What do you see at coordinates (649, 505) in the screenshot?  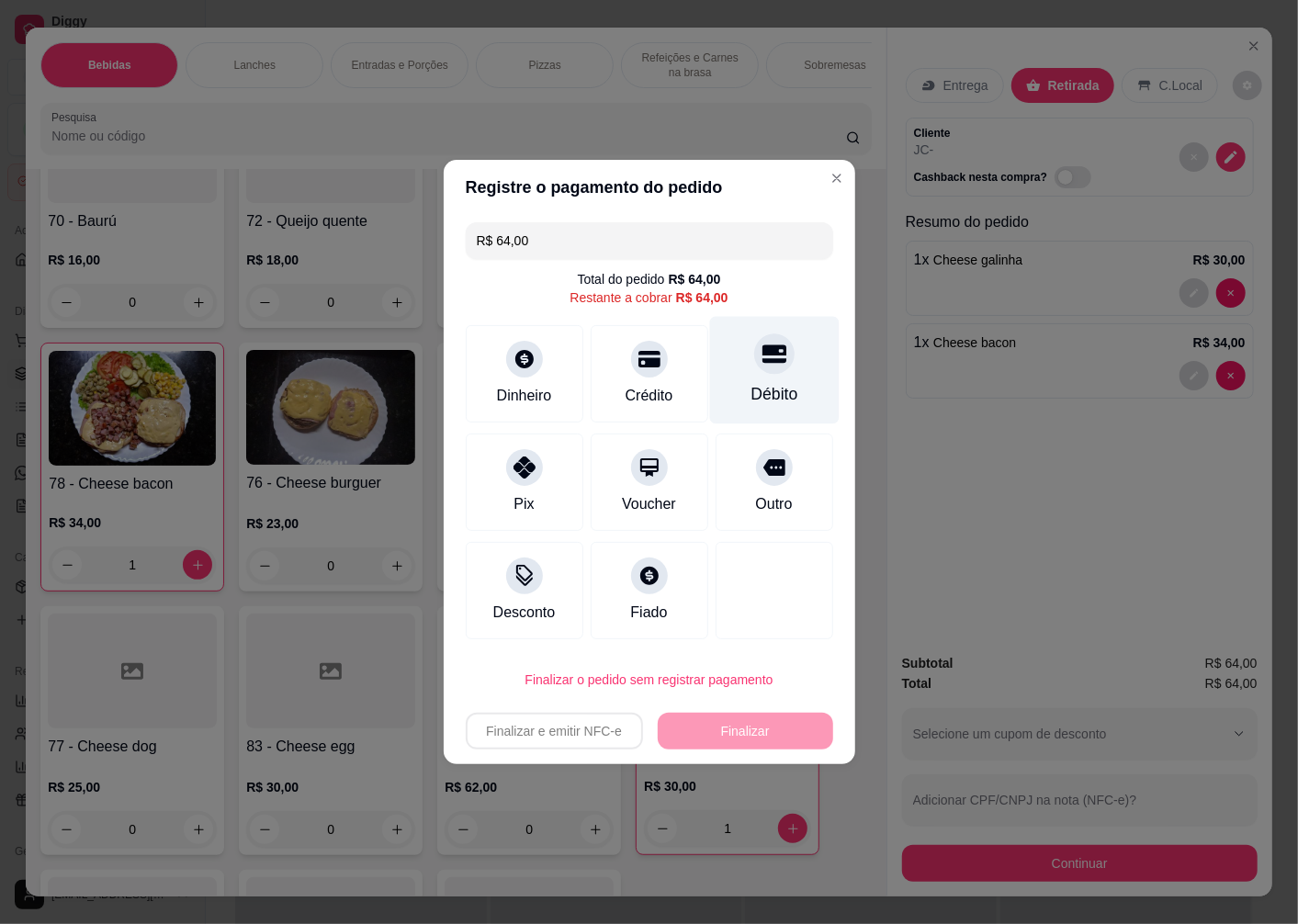 I see `div: Voucher` at bounding box center [649, 505].